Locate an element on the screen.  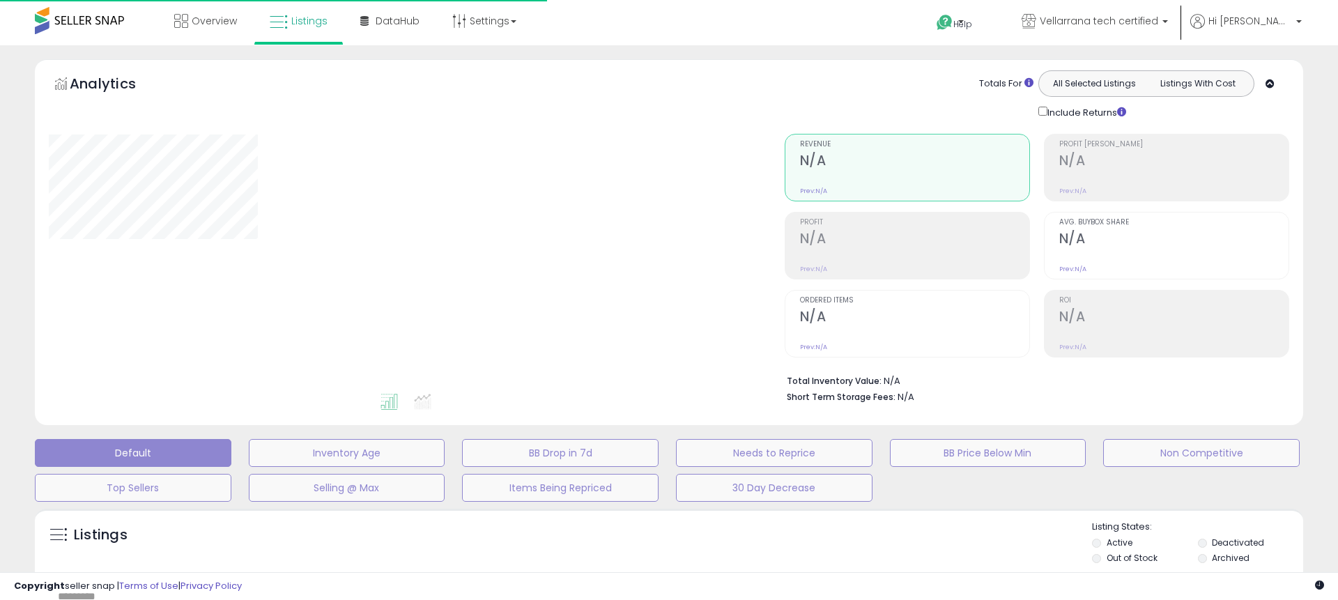
button: 30 Day Decrease is located at coordinates (774, 488).